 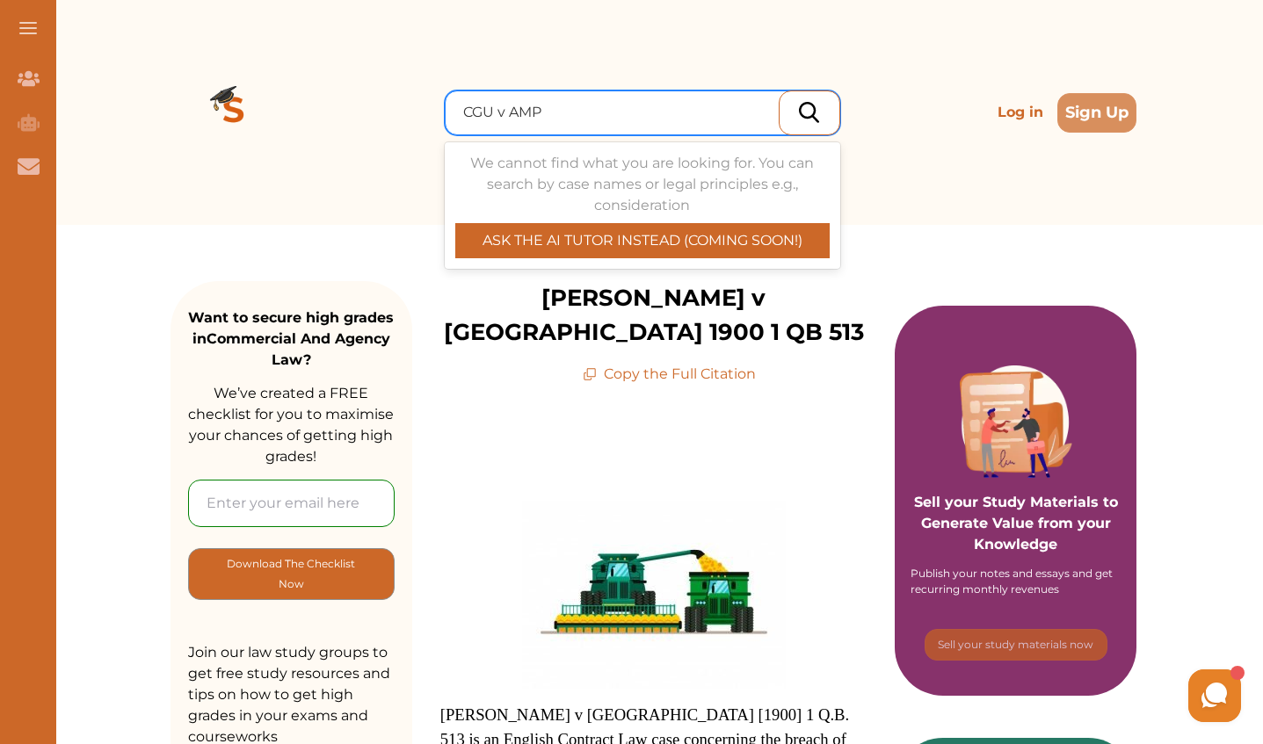 I want to click on p: Download The Checklist Now, so click(x=291, y=574).